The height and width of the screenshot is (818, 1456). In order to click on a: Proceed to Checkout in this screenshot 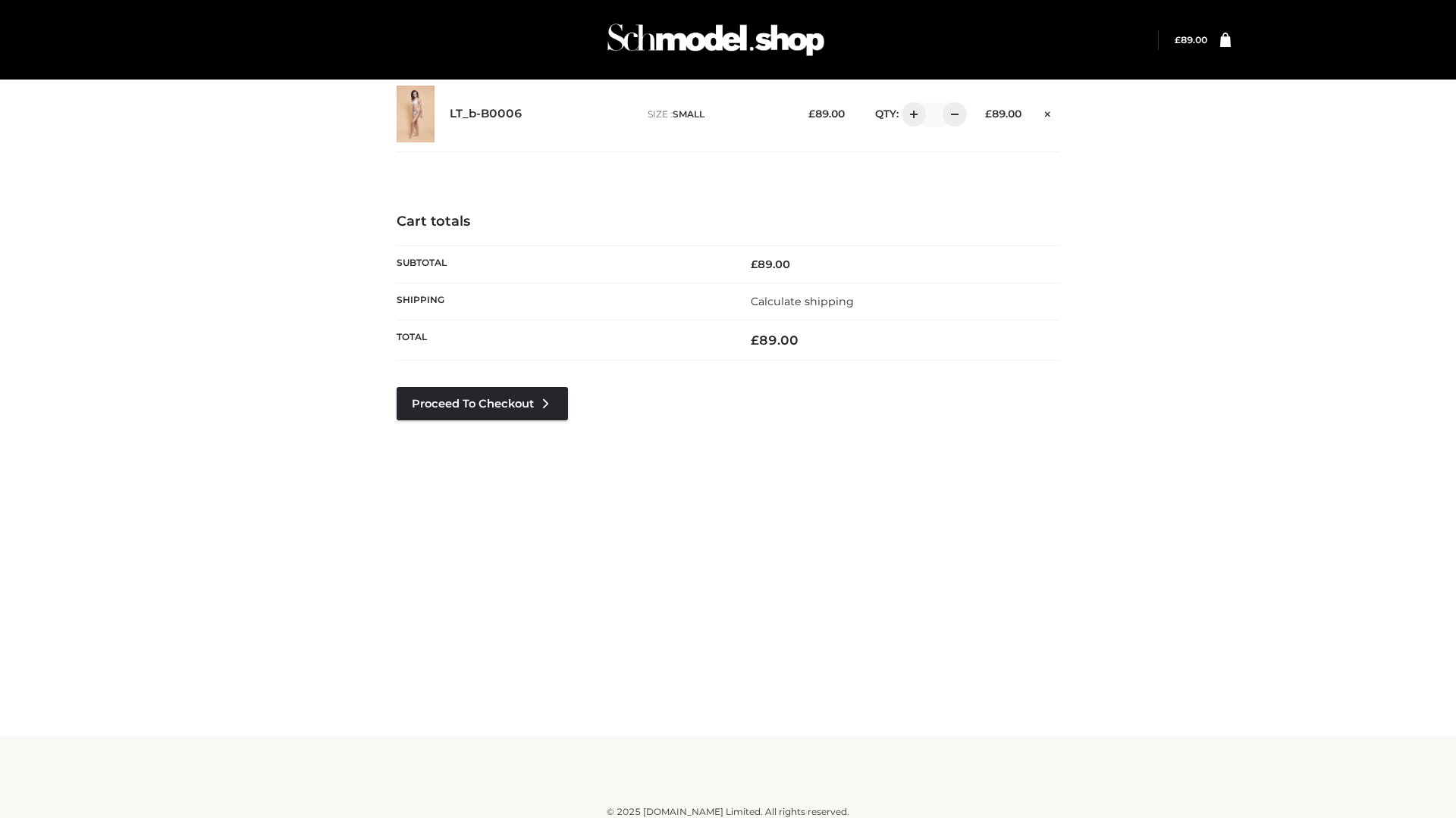, I will do `click(482, 404)`.